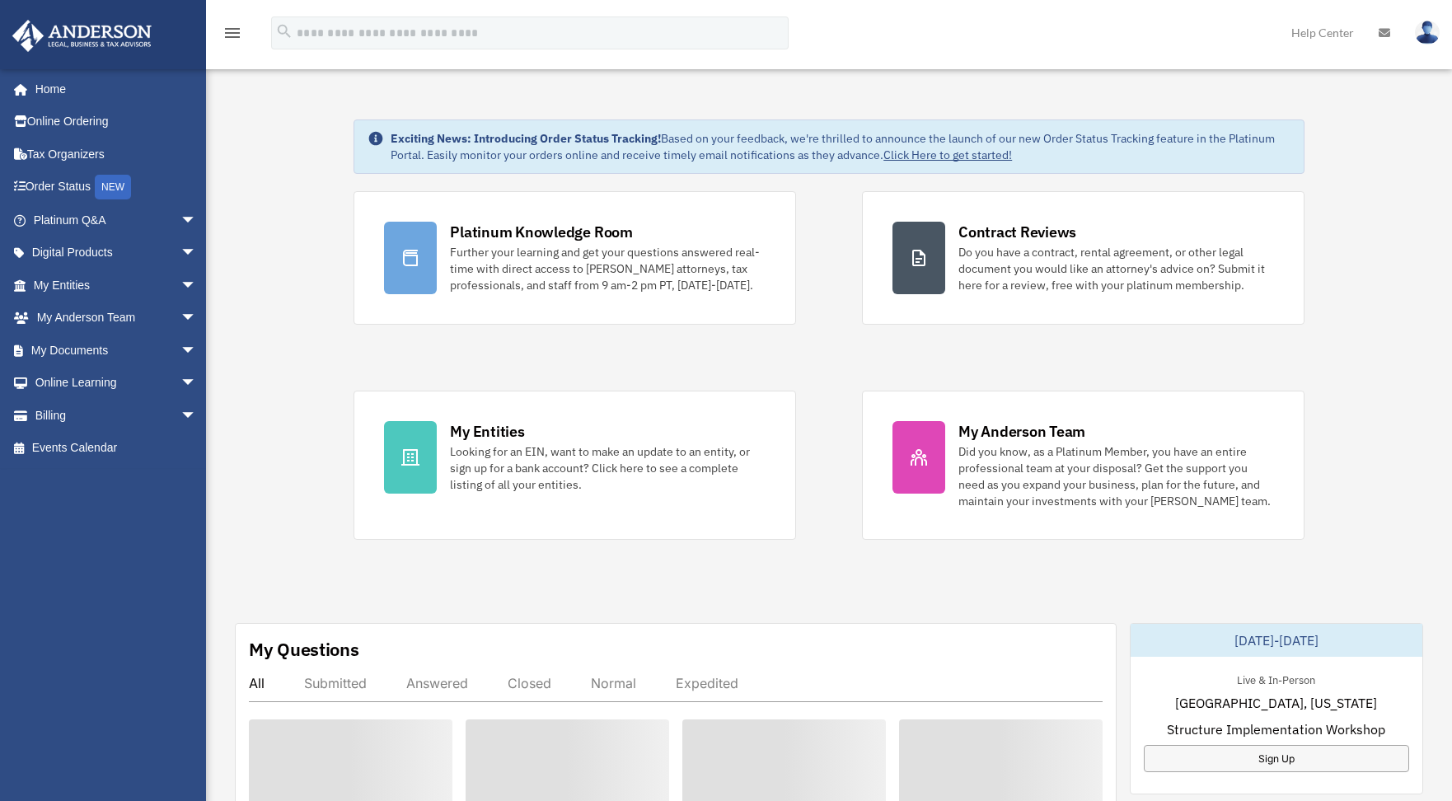 The width and height of the screenshot is (1452, 801). What do you see at coordinates (335, 683) in the screenshot?
I see `div: Submitted` at bounding box center [335, 683].